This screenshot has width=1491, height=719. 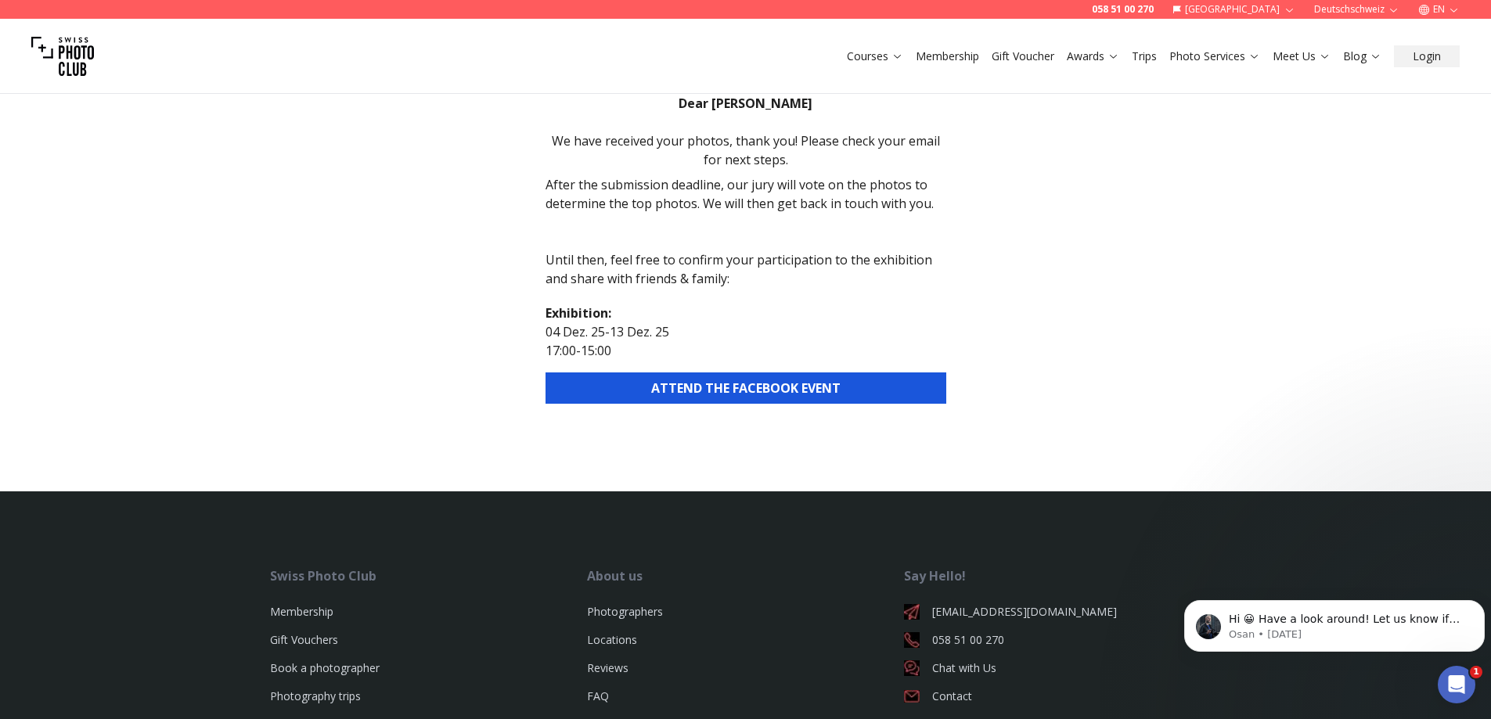 I want to click on a: Gift Vouchers, so click(x=304, y=639).